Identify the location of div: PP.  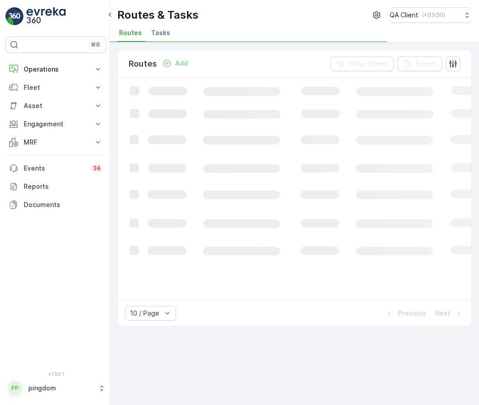
(15, 388).